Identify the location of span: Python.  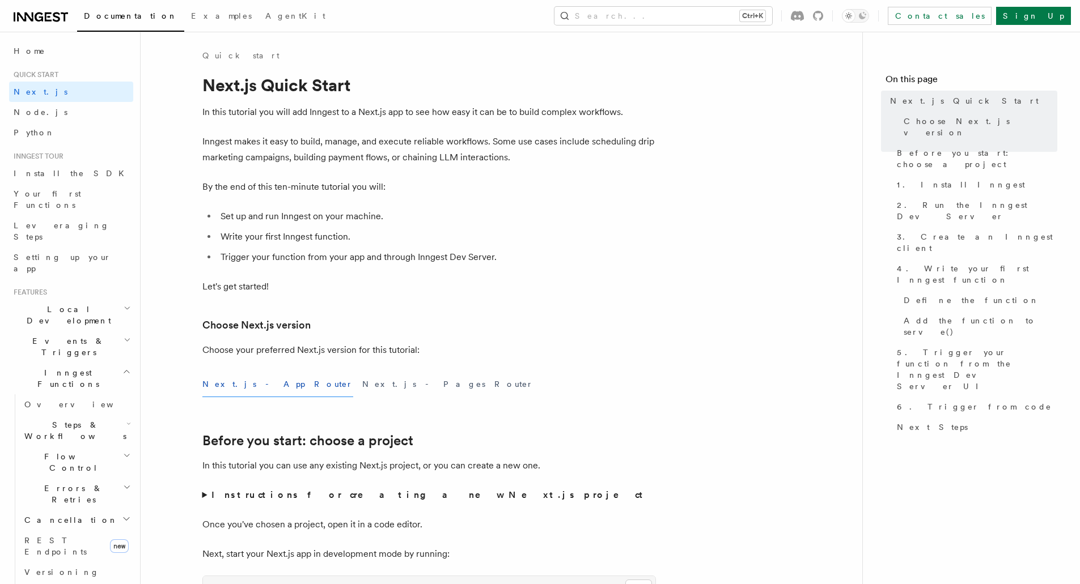
(34, 133).